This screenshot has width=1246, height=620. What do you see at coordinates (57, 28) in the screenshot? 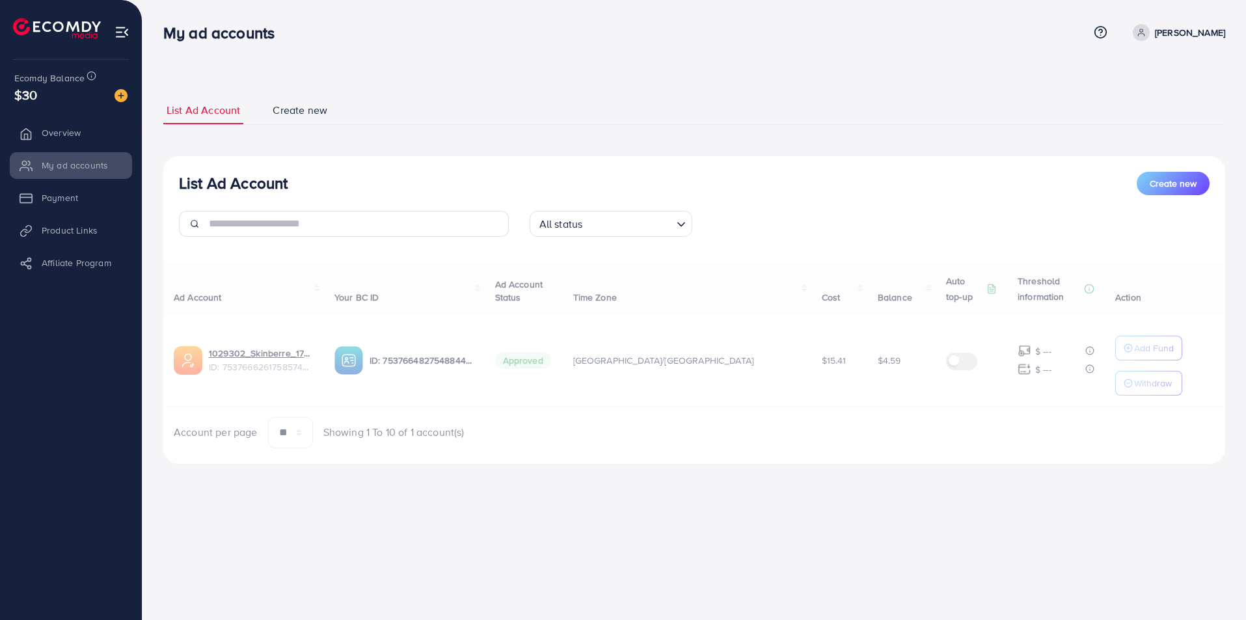
I see `a: logo` at bounding box center [57, 28].